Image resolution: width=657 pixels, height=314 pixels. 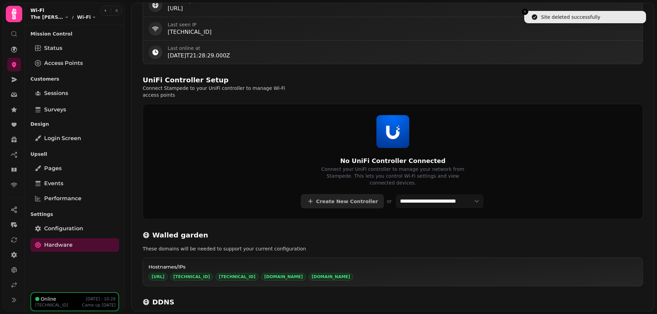 What do you see at coordinates (343, 202) in the screenshot?
I see `button: Create New Controller` at bounding box center [343, 202].